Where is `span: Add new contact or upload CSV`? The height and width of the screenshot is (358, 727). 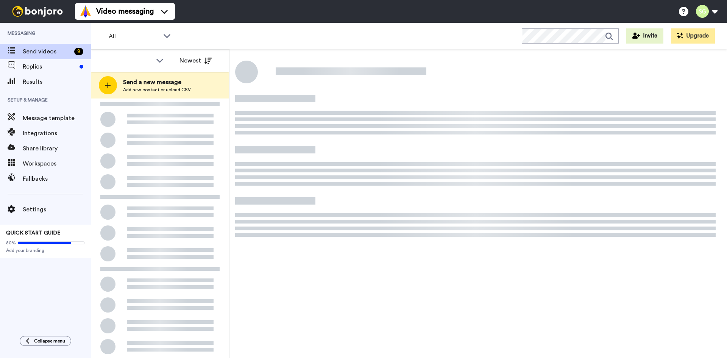 span: Add new contact or upload CSV is located at coordinates (157, 90).